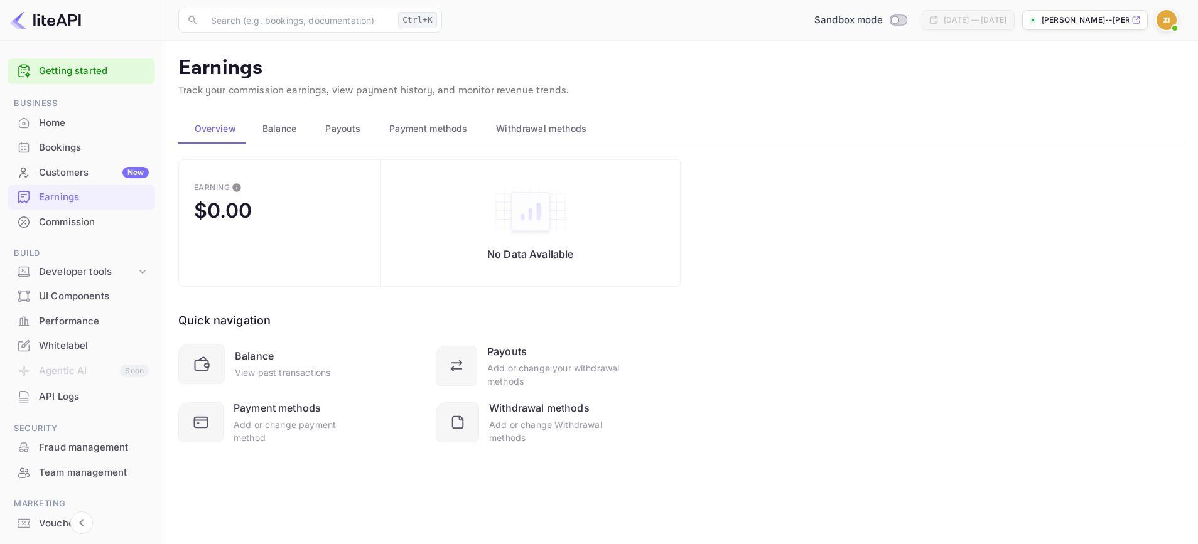 The height and width of the screenshot is (544, 1198). What do you see at coordinates (136, 173) in the screenshot?
I see `div: New` at bounding box center [136, 173].